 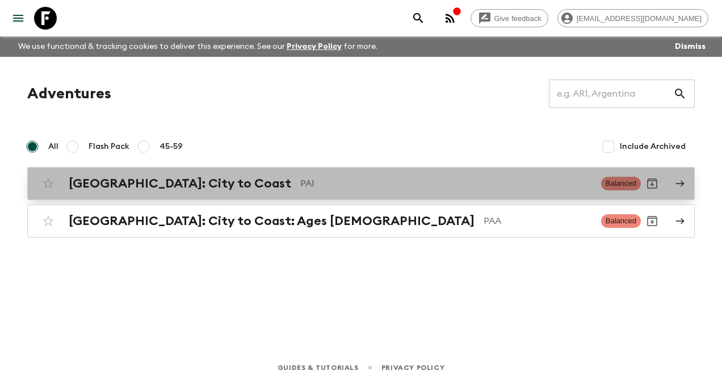 What do you see at coordinates (690, 47) in the screenshot?
I see `button: Dismiss` at bounding box center [690, 47].